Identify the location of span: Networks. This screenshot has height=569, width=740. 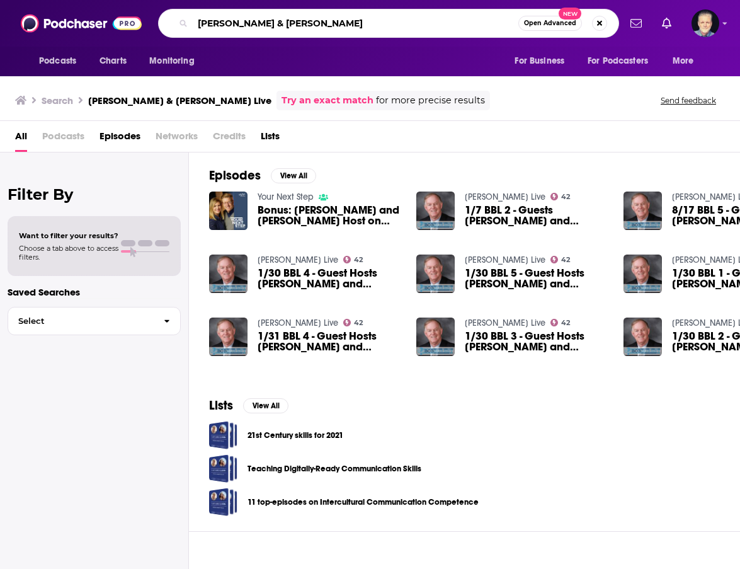
(176, 139).